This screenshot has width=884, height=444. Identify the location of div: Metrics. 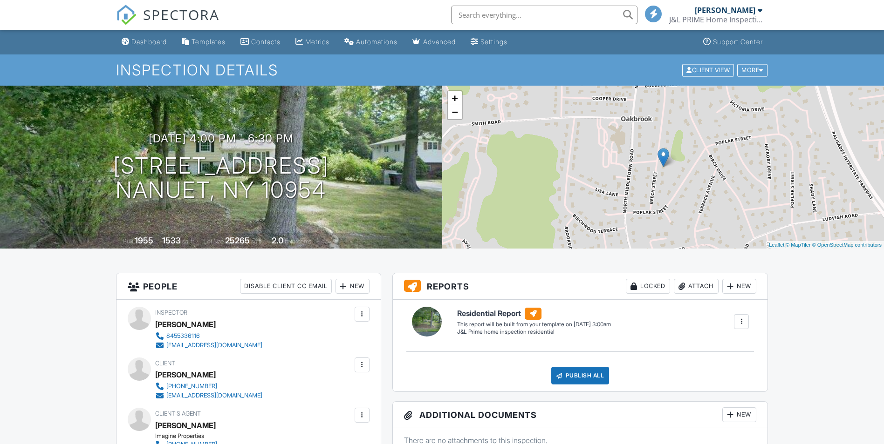
(317, 41).